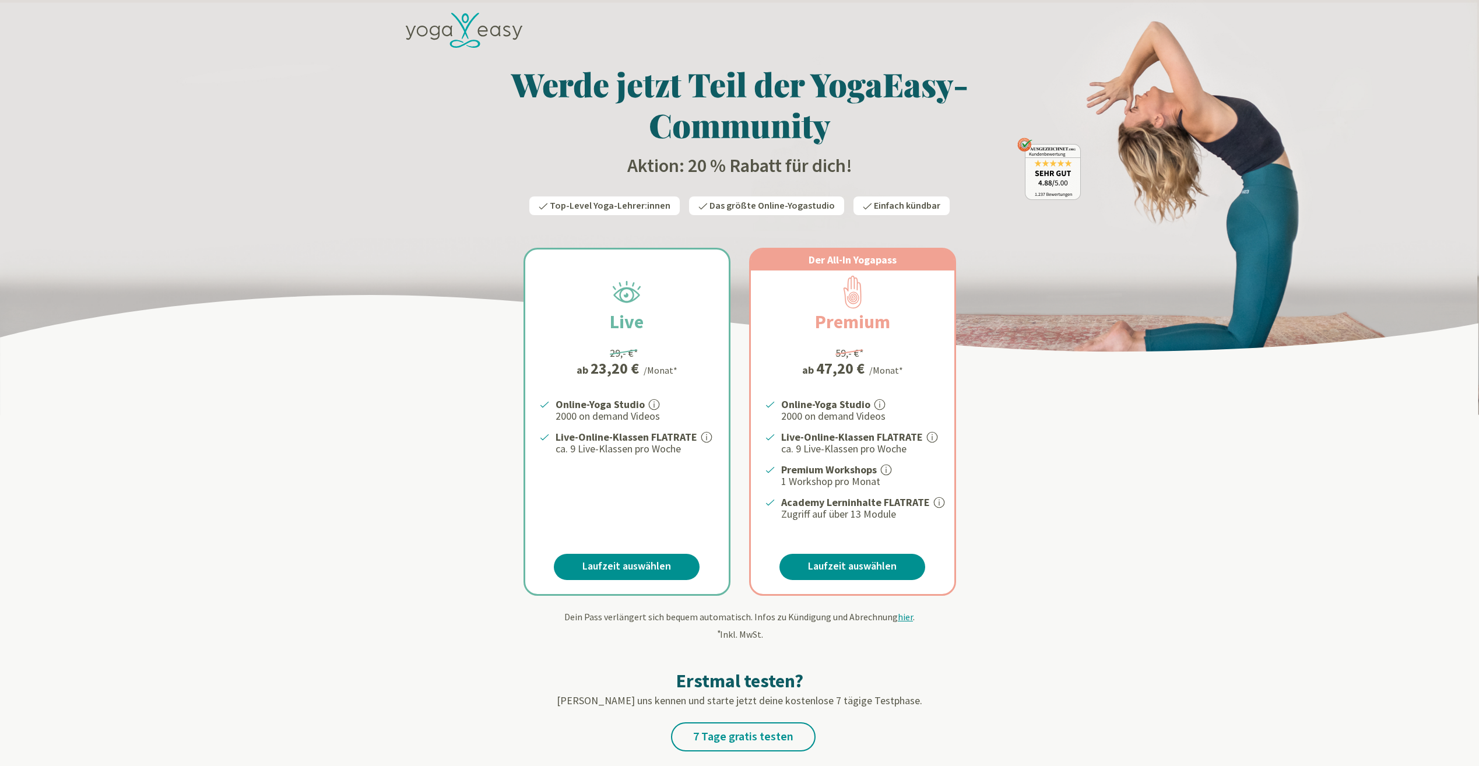 The height and width of the screenshot is (766, 1479). Describe the element at coordinates (860, 482) in the screenshot. I see `p: 1 Workshop pro Monat` at that location.